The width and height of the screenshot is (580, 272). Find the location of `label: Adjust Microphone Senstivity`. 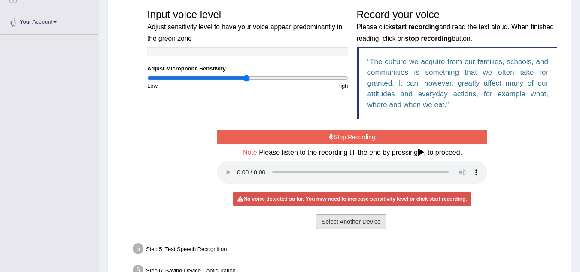

label: Adjust Microphone Senstivity is located at coordinates (186, 68).